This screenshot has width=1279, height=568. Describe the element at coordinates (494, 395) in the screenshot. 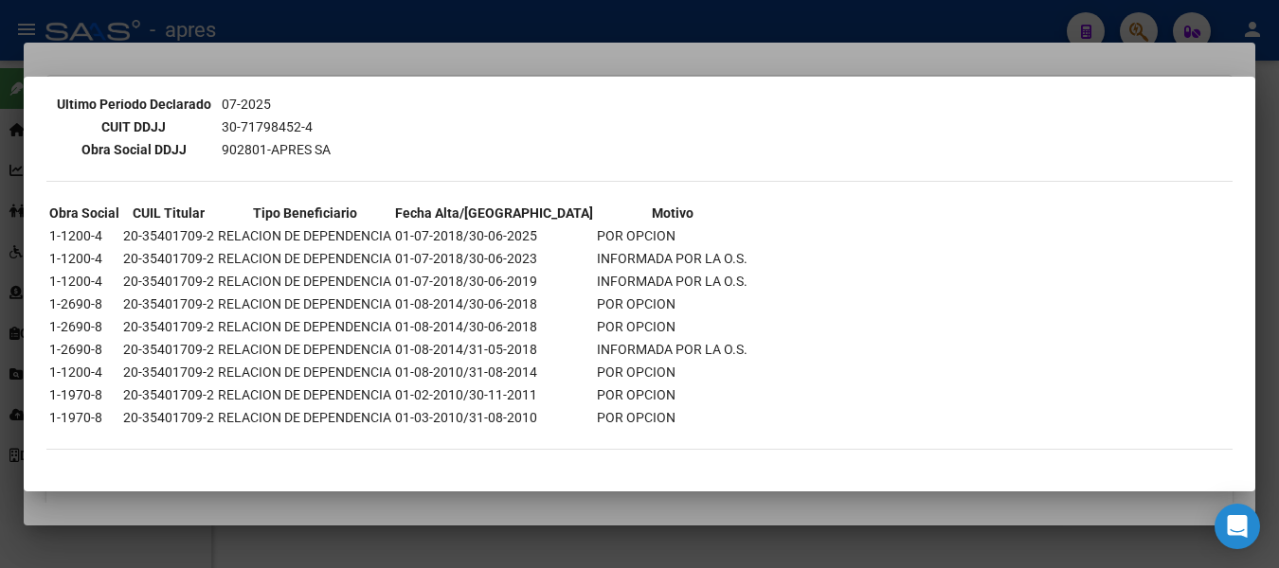

I see `td: 01-02-2010/30-11-2011` at that location.